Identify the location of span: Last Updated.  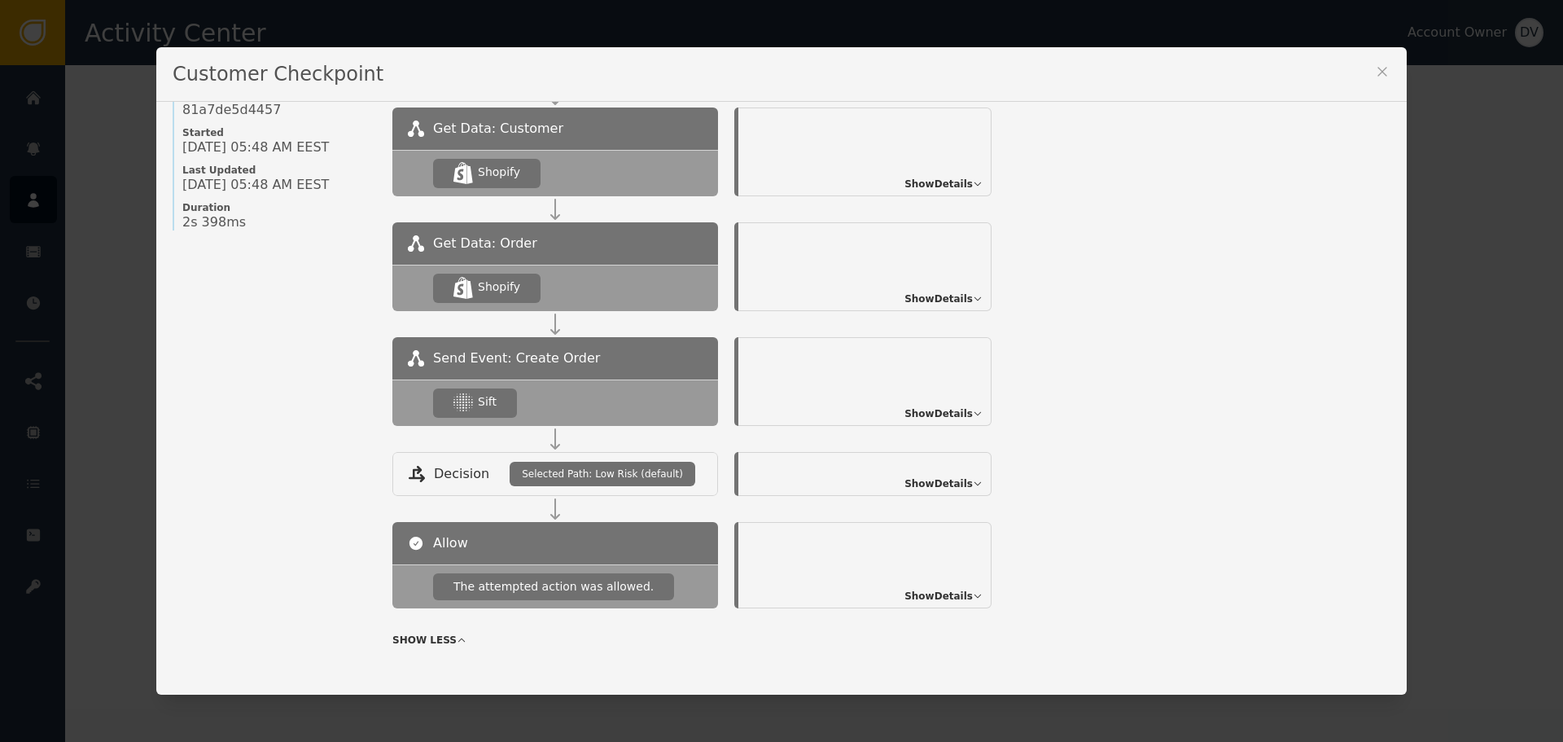
(279, 170).